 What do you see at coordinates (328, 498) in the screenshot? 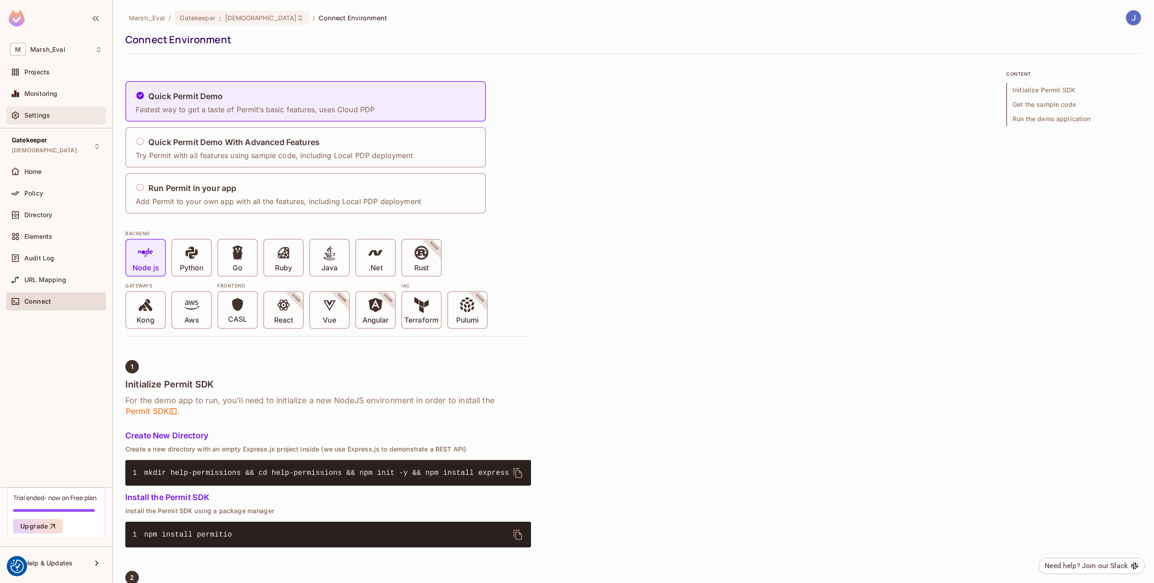
I see `h5: Install the Permit SDK` at bounding box center [328, 498].